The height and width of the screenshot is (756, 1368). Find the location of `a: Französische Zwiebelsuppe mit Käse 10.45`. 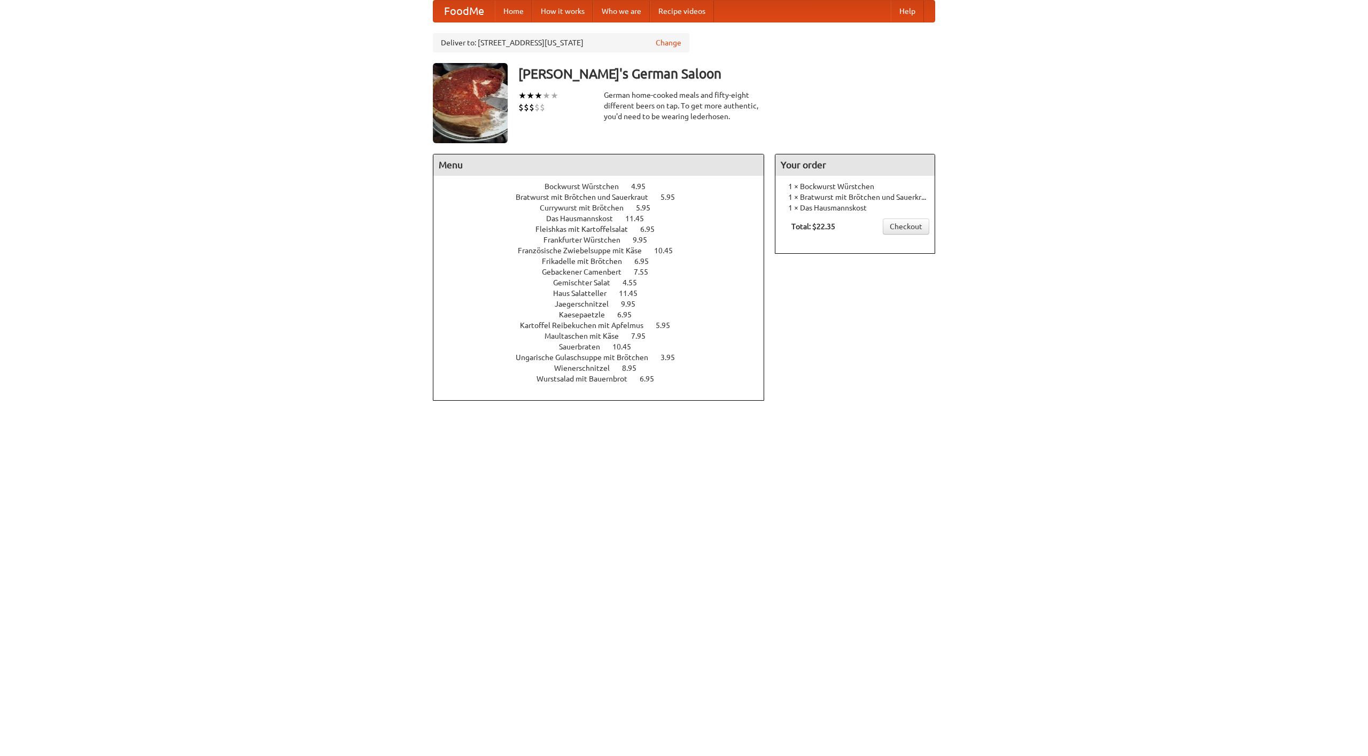

a: Französische Zwiebelsuppe mit Käse 10.45 is located at coordinates (605, 251).